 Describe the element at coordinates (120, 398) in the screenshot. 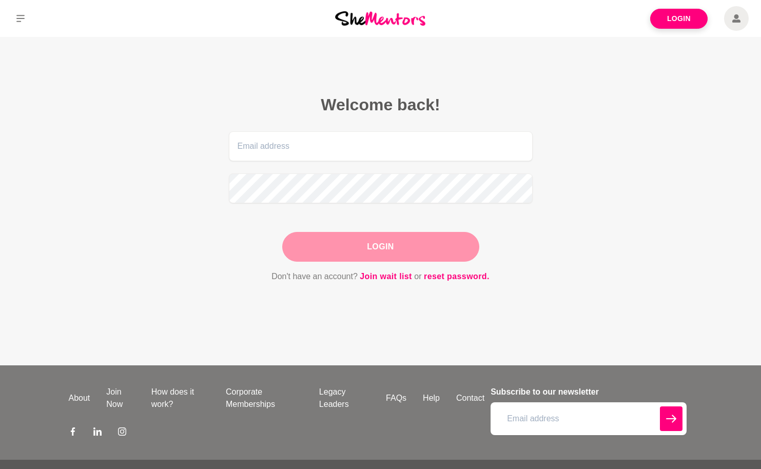

I see `a: Join Now` at that location.